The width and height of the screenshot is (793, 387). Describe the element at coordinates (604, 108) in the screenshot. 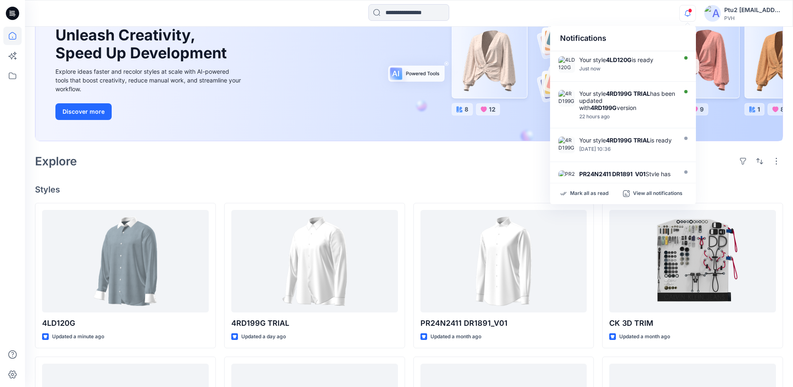

I see `strong: 4RD199G` at that location.